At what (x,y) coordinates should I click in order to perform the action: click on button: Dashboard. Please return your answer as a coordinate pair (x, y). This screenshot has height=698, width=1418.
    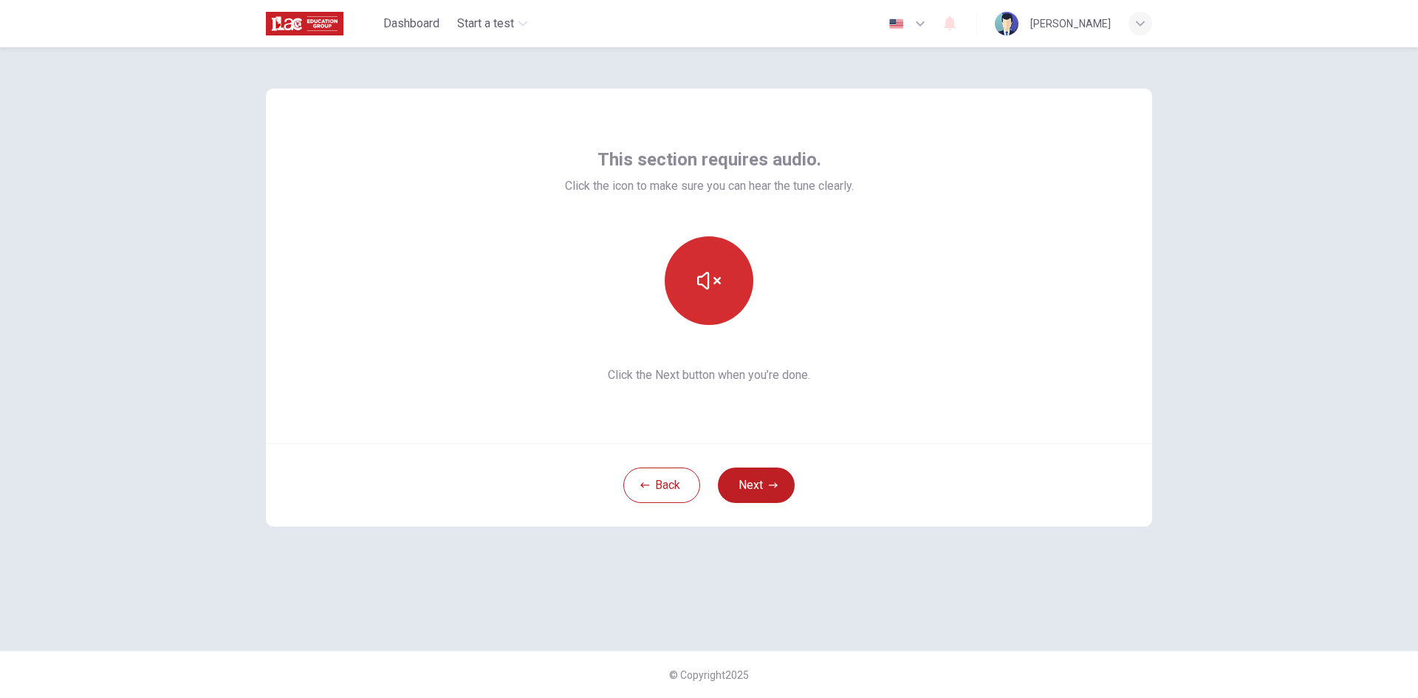
    Looking at the image, I should click on (411, 24).